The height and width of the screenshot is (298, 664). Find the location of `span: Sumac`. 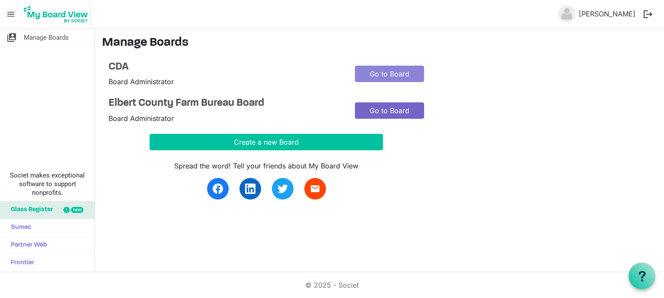

span: Sumac is located at coordinates (19, 228).